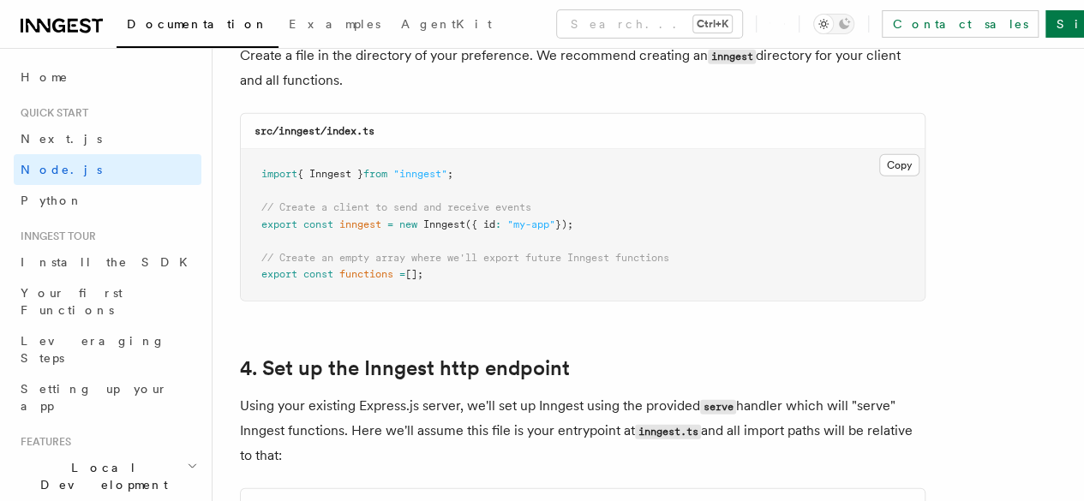  I want to click on a: Node.js, so click(107, 170).